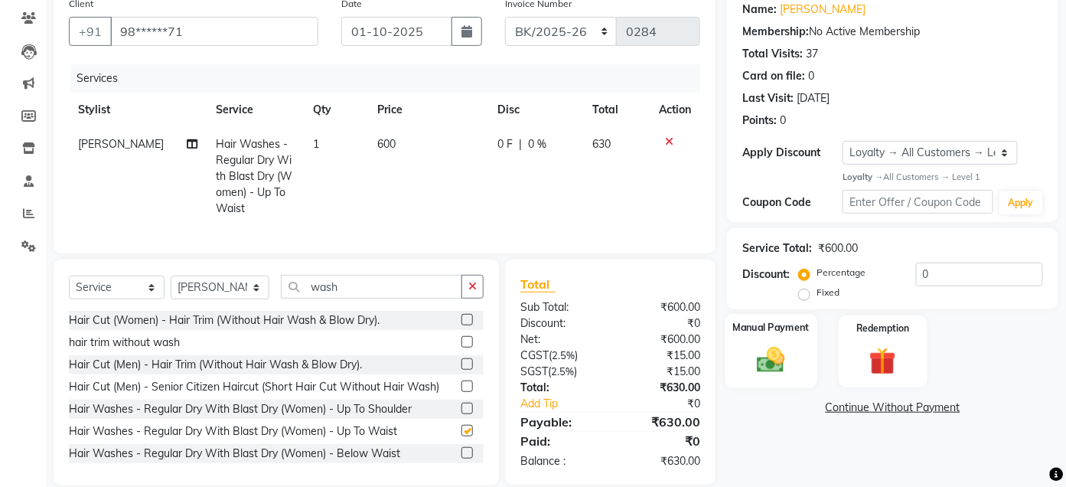 The width and height of the screenshot is (1066, 487). What do you see at coordinates (505, 144) in the screenshot?
I see `span: 0 F` at bounding box center [505, 144].